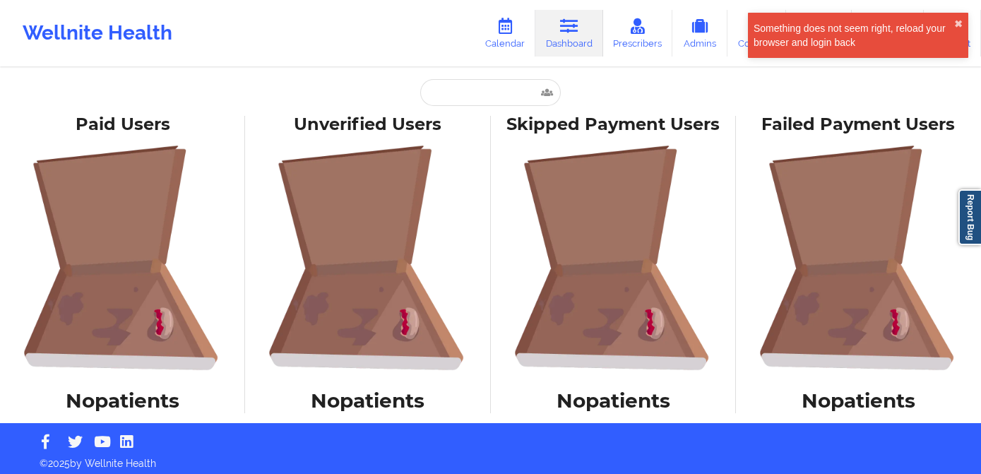 The image size is (981, 474). What do you see at coordinates (505, 33) in the screenshot?
I see `a: Calendar` at bounding box center [505, 33].